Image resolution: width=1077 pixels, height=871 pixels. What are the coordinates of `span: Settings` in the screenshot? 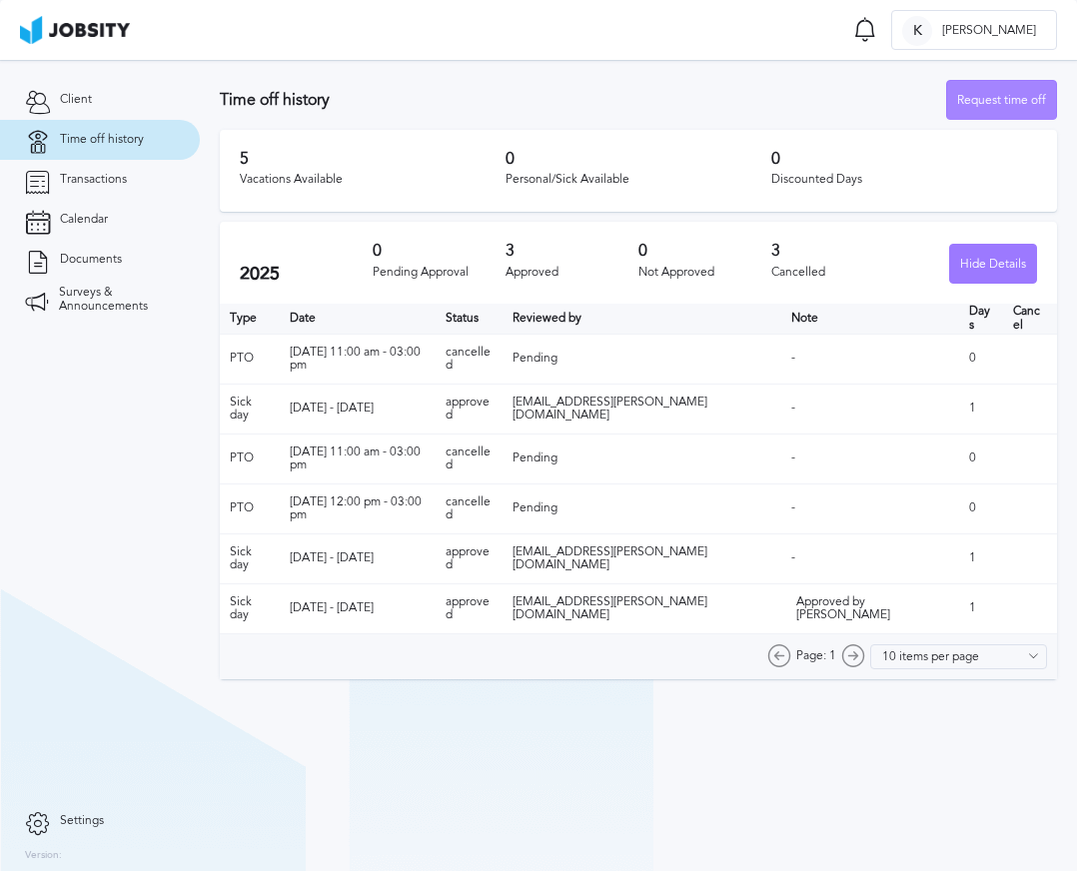 It's located at (82, 821).